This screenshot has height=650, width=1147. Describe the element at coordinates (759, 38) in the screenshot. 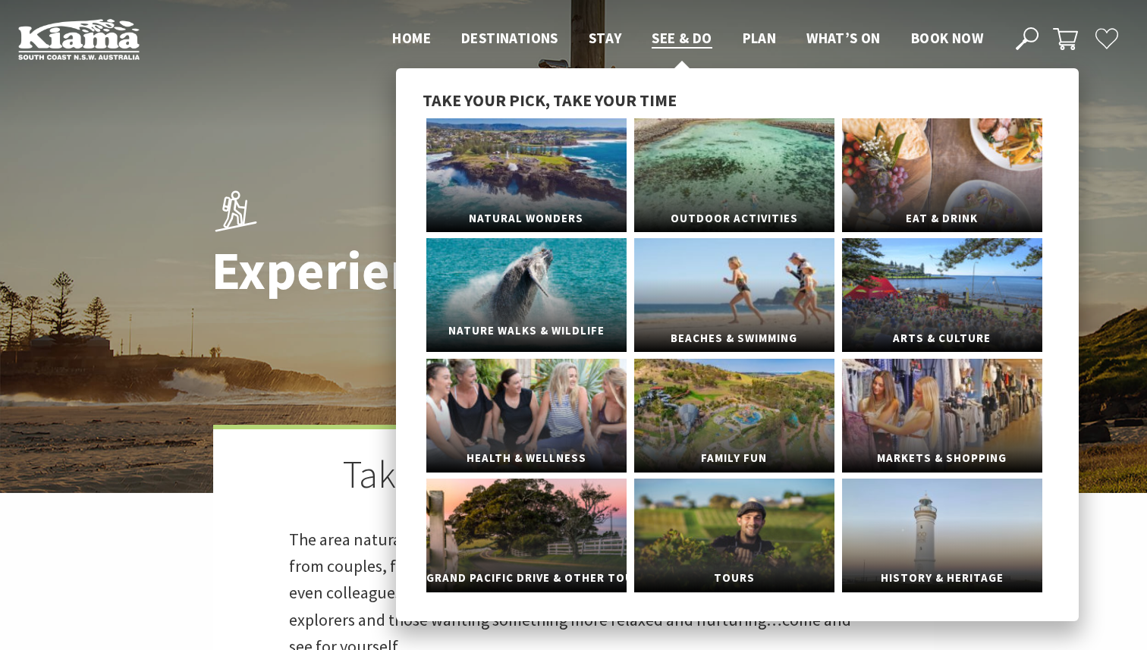

I see `span: Plan` at that location.